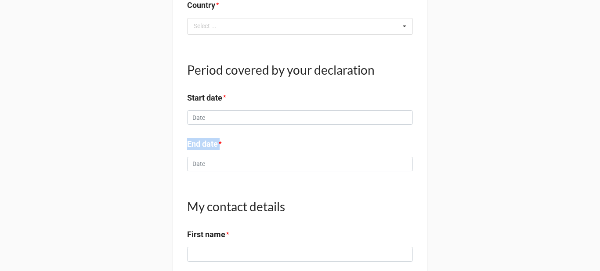 This screenshot has height=271, width=600. Describe the element at coordinates (300, 70) in the screenshot. I see `h1: Period covered by your declaration` at that location.